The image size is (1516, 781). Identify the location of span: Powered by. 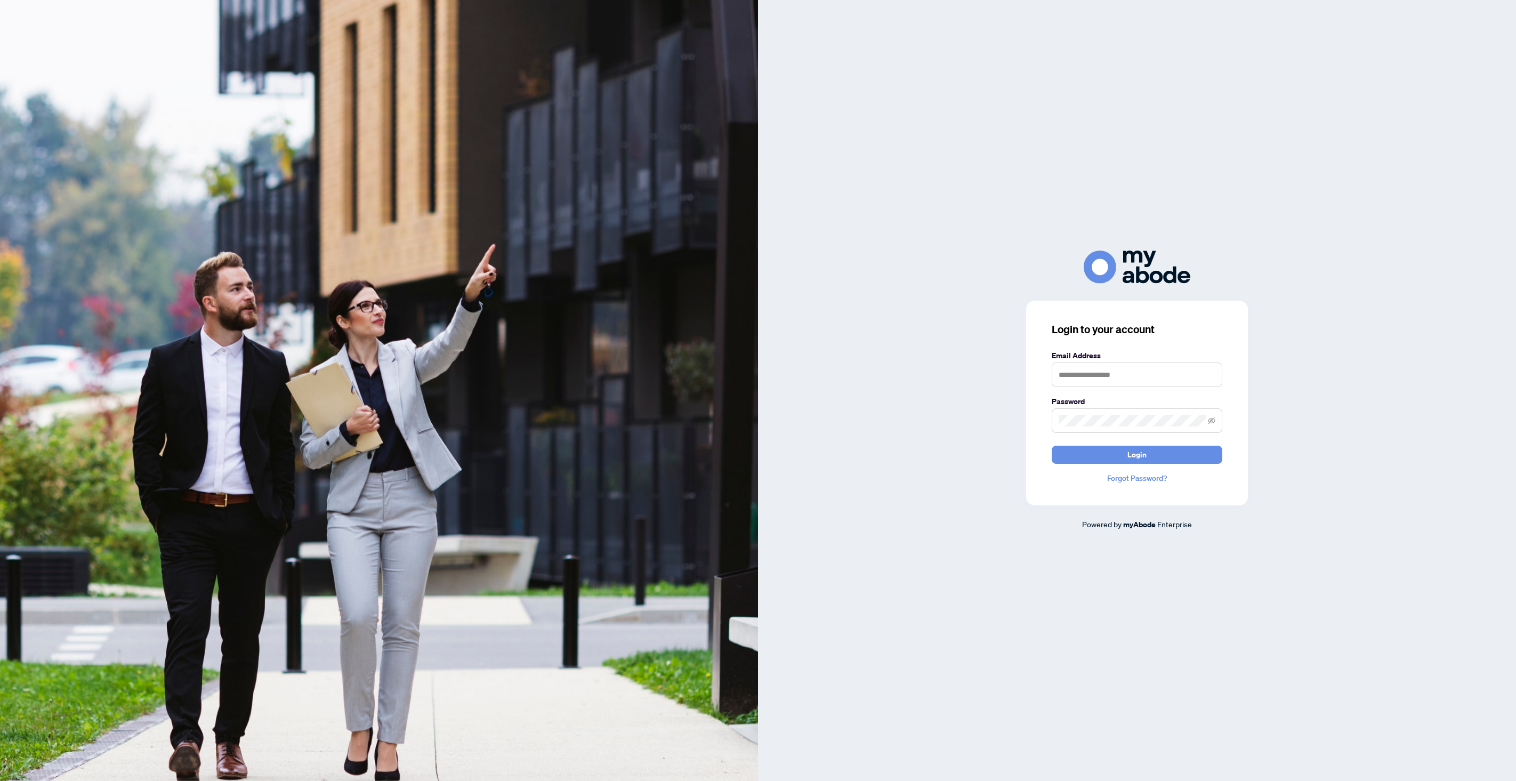
(1102, 524).